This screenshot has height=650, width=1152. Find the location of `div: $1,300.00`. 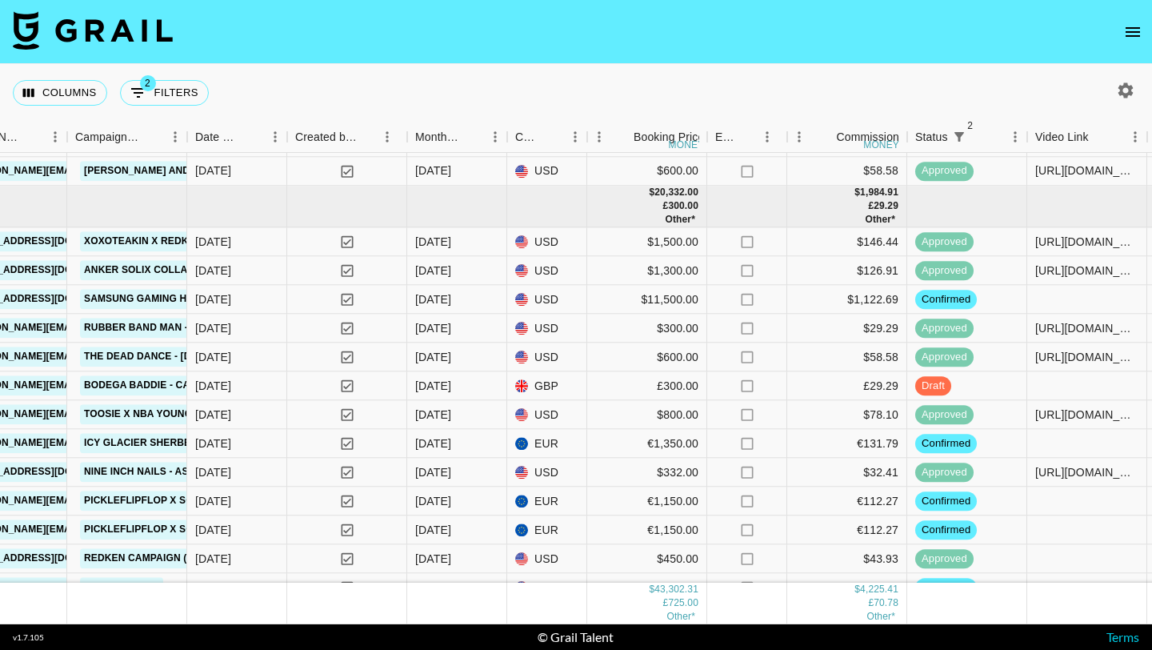

div: $1,300.00 is located at coordinates (647, 271).